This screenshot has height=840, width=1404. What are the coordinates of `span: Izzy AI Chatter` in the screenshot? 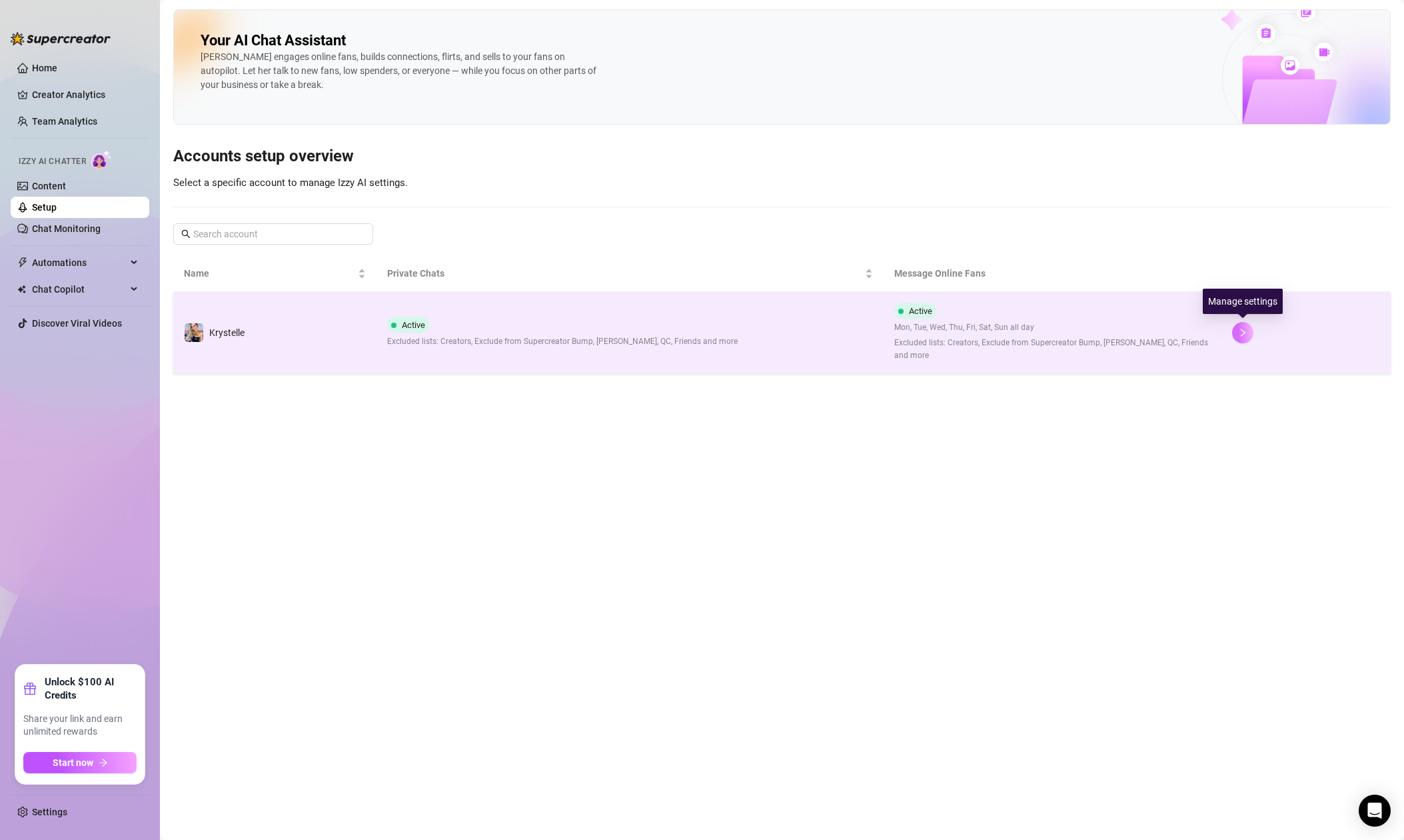 It's located at (52, 161).